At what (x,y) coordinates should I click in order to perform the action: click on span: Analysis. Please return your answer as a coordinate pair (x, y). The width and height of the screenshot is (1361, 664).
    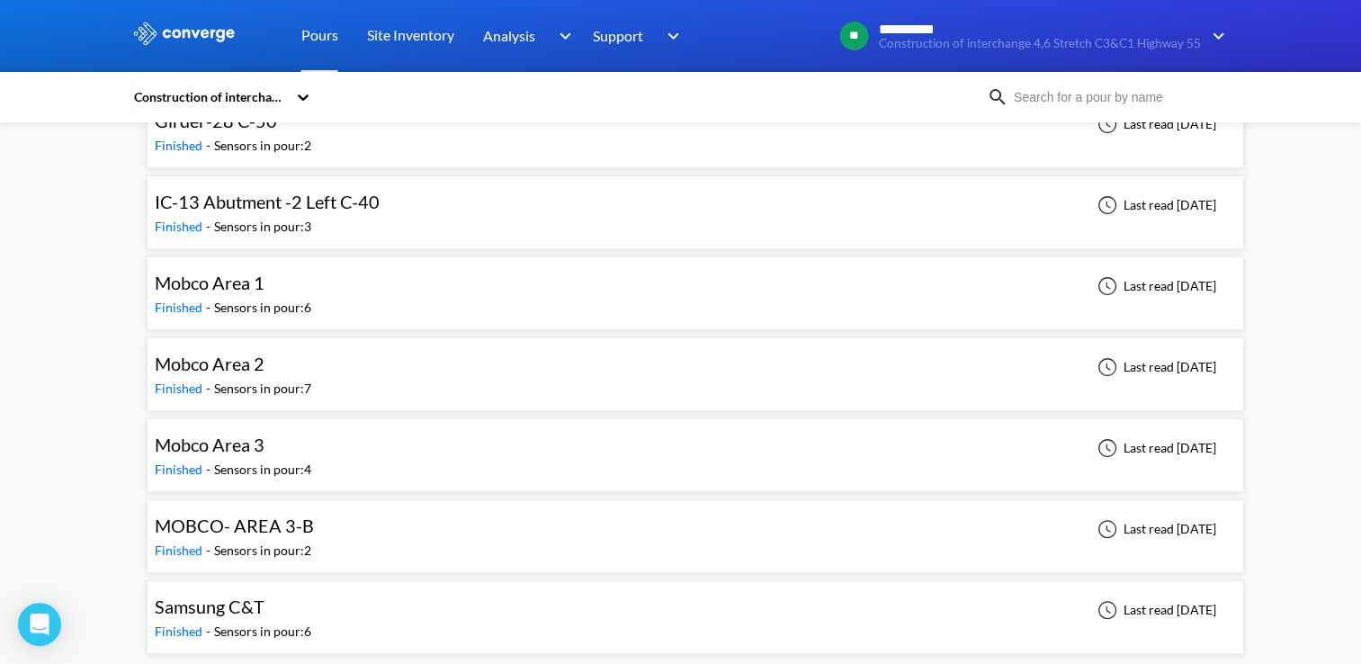
    Looking at the image, I should click on (509, 35).